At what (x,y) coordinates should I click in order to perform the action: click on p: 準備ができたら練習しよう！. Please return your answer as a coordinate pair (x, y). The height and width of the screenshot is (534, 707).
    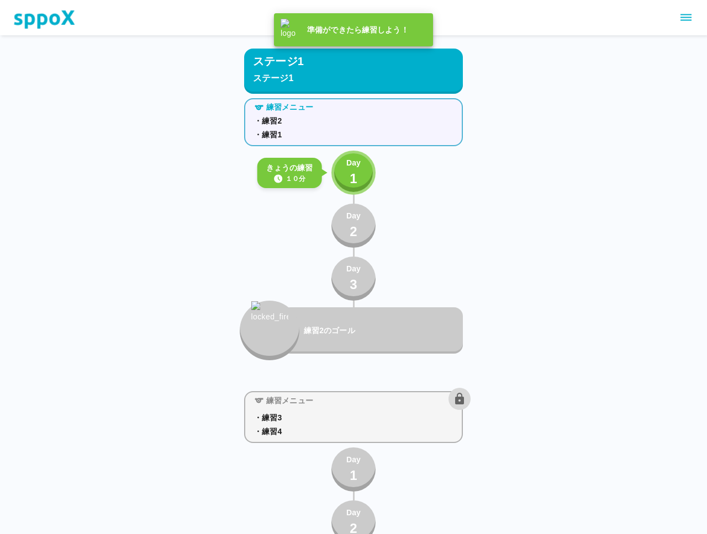
    Looking at the image, I should click on (358, 30).